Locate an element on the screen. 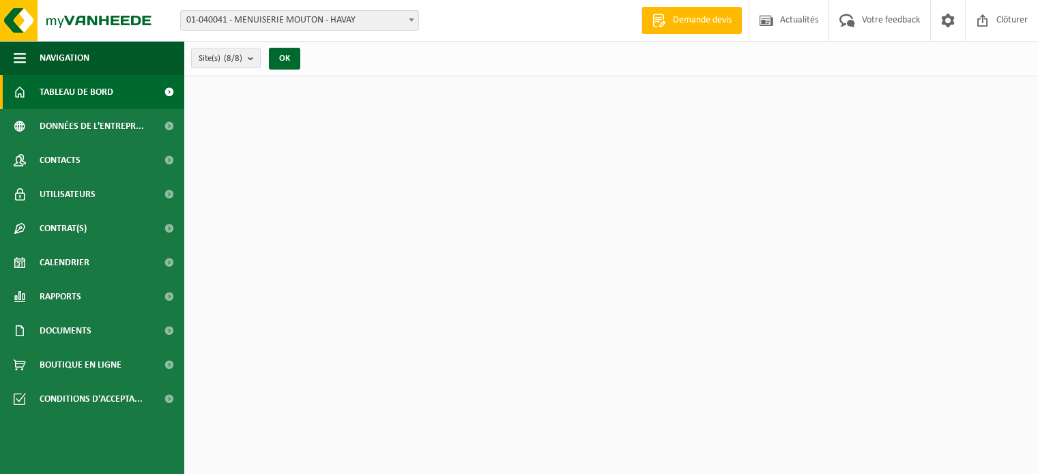 The height and width of the screenshot is (474, 1038). span: 01-040041 - MENUISERIE MOUTON - HAVAY is located at coordinates (300, 20).